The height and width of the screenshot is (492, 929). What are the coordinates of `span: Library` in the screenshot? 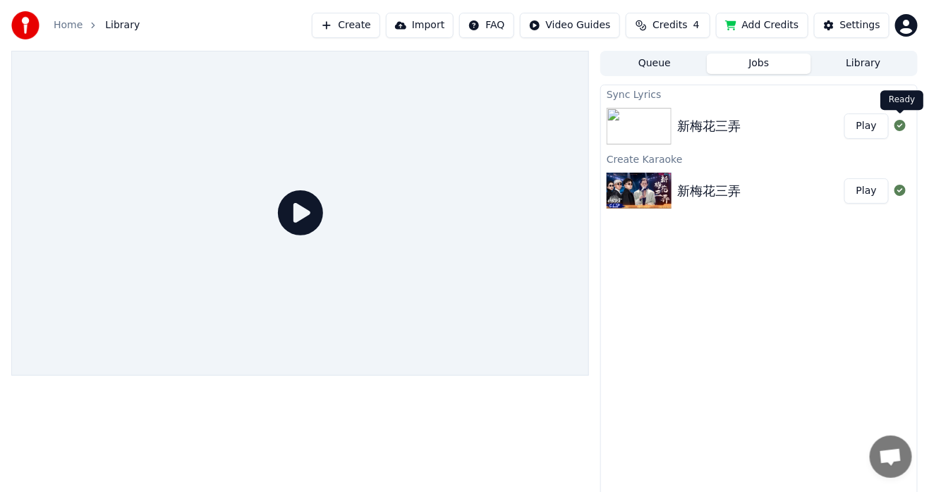 It's located at (122, 25).